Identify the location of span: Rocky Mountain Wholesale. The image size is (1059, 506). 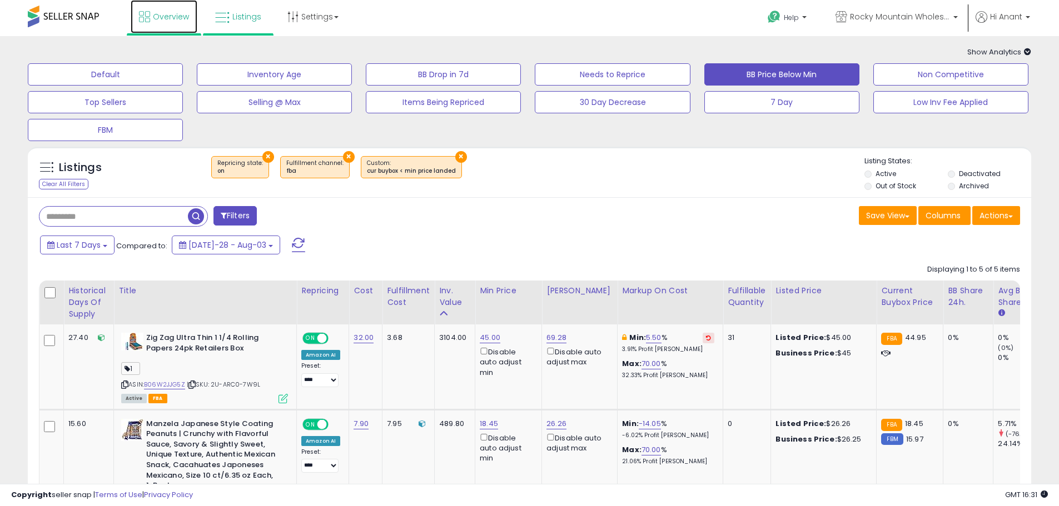
(900, 17).